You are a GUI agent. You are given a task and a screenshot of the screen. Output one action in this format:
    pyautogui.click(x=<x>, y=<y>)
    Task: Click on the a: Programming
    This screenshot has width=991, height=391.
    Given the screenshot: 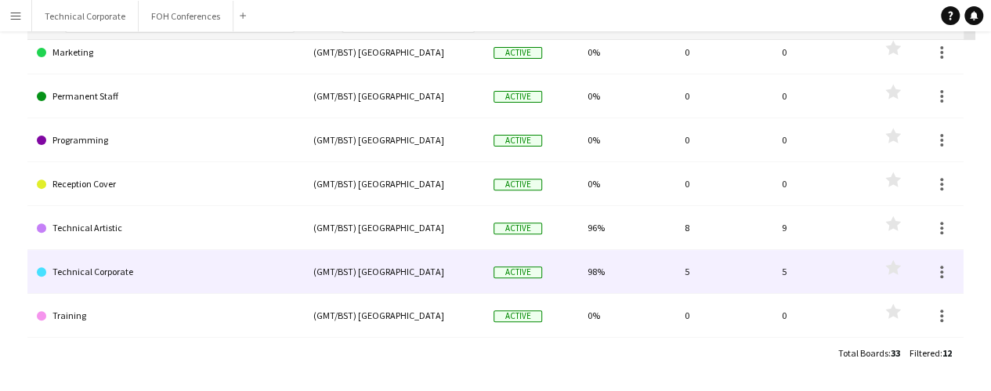 What is the action you would take?
    pyautogui.click(x=165, y=140)
    